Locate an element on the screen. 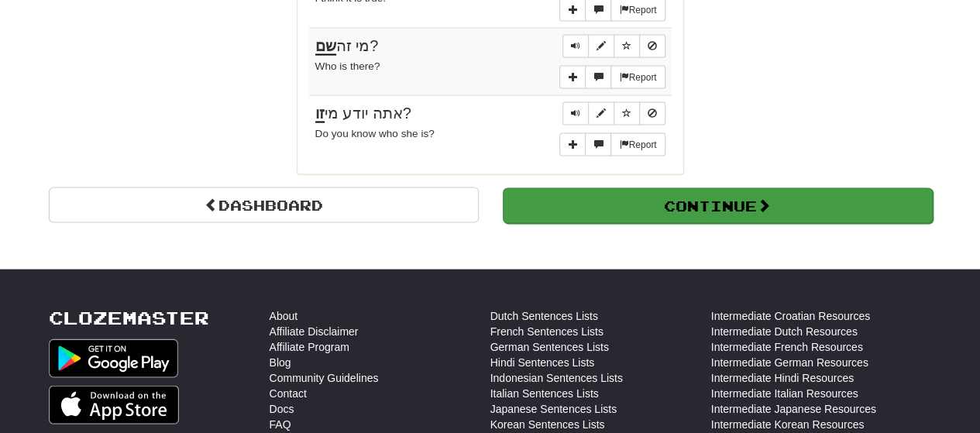  a: Japanese Sentences Lists is located at coordinates (553, 408).